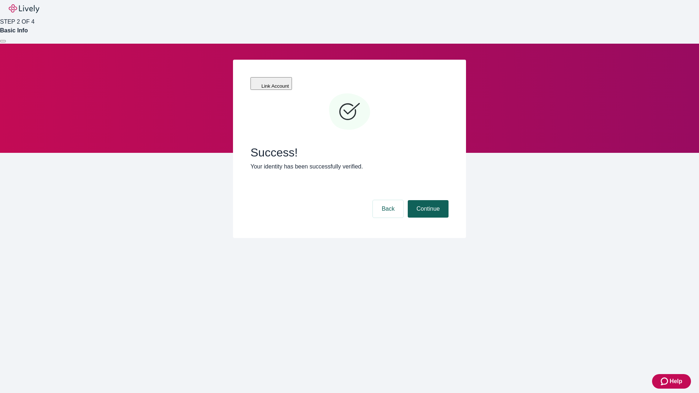 Image resolution: width=699 pixels, height=393 pixels. Describe the element at coordinates (24, 9) in the screenshot. I see `img: Lively` at that location.